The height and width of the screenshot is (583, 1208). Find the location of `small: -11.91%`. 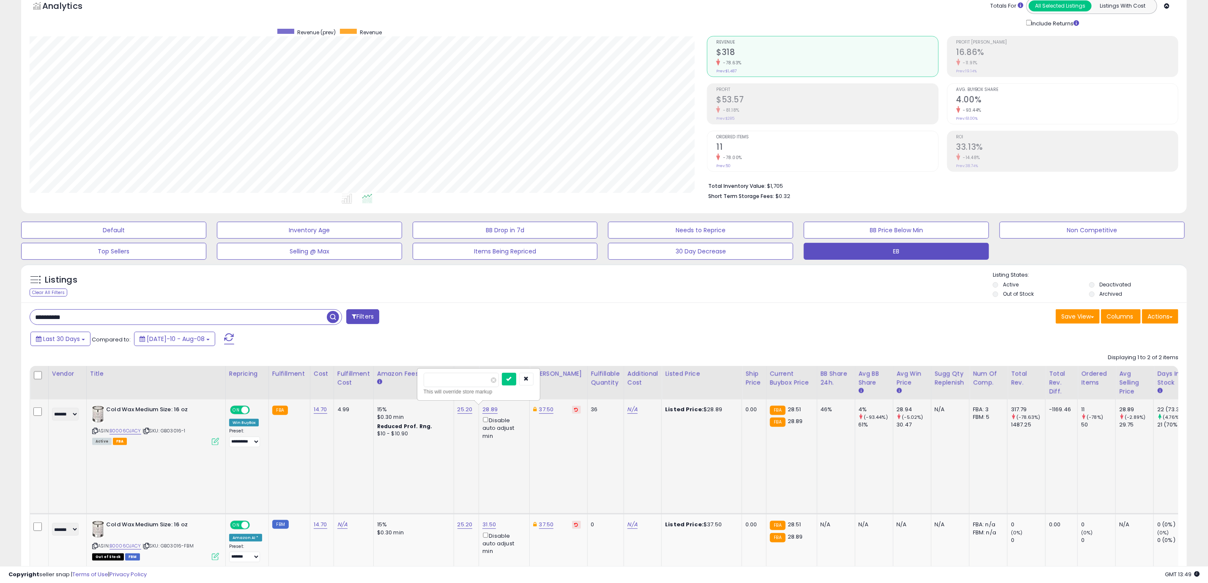

small: -11.91% is located at coordinates (969, 63).